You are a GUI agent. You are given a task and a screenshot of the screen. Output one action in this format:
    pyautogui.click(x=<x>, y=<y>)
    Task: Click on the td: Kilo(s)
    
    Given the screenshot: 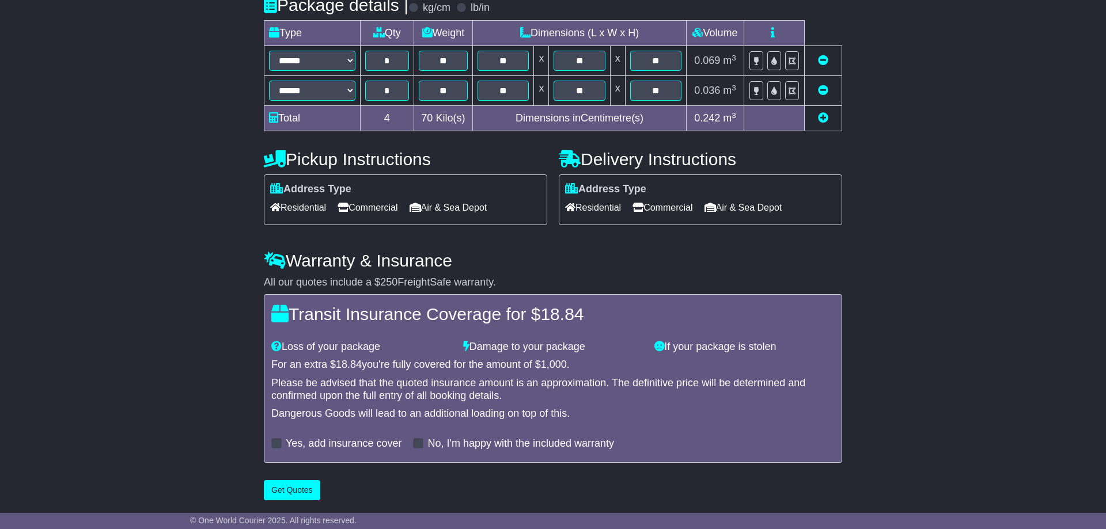 What is the action you would take?
    pyautogui.click(x=443, y=119)
    